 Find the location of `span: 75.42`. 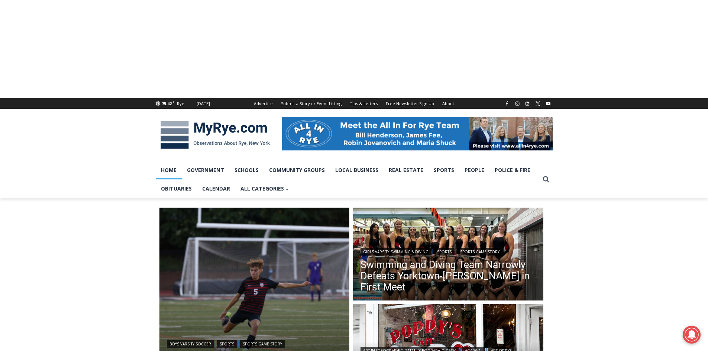

span: 75.42 is located at coordinates (167, 103).